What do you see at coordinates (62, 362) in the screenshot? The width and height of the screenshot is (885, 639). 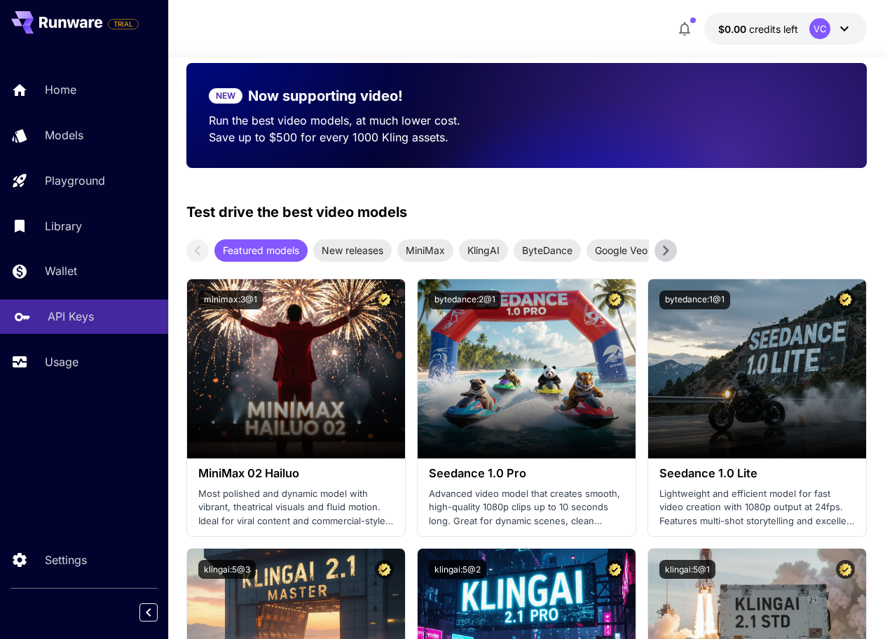 I see `p: Usage` at bounding box center [62, 362].